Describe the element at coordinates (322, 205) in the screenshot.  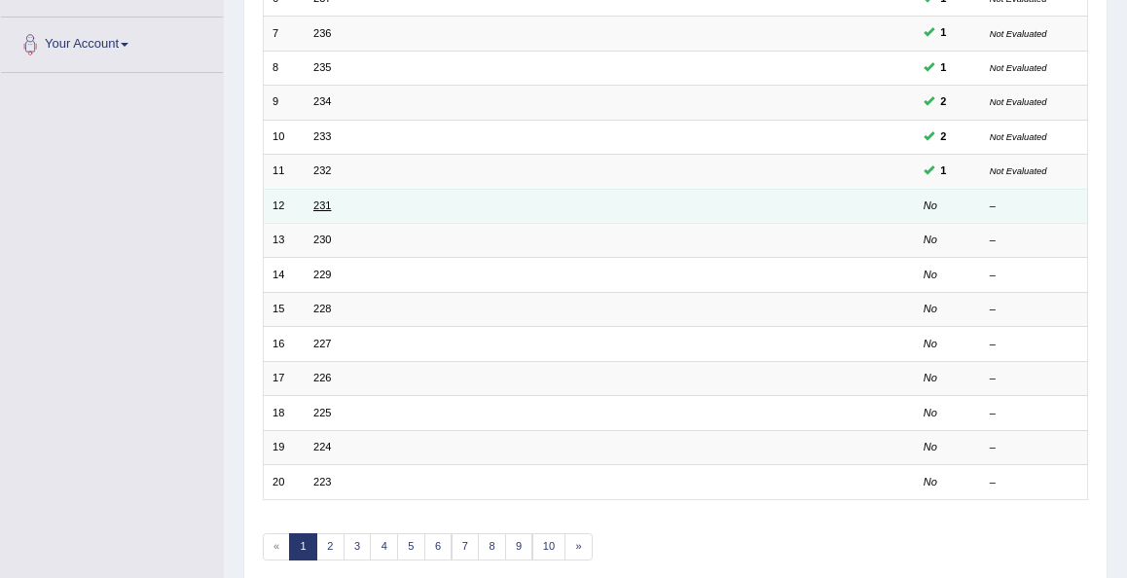
I see `a: 231` at that location.